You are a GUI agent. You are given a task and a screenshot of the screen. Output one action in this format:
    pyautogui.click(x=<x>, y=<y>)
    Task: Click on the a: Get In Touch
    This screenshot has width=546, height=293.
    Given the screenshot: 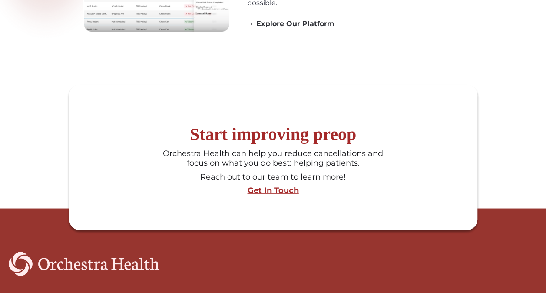 What is the action you would take?
    pyautogui.click(x=273, y=190)
    